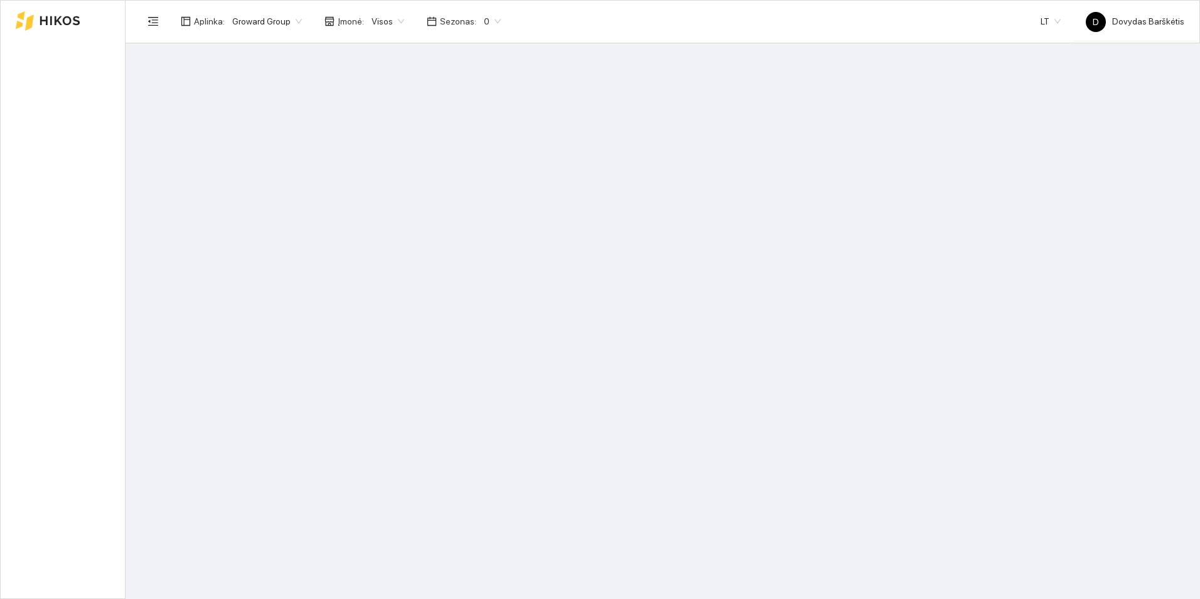  I want to click on span: Sezonas :, so click(458, 21).